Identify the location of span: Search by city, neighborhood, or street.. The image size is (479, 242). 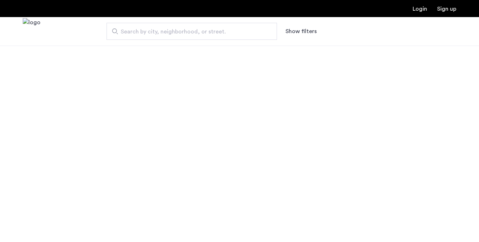
(189, 32).